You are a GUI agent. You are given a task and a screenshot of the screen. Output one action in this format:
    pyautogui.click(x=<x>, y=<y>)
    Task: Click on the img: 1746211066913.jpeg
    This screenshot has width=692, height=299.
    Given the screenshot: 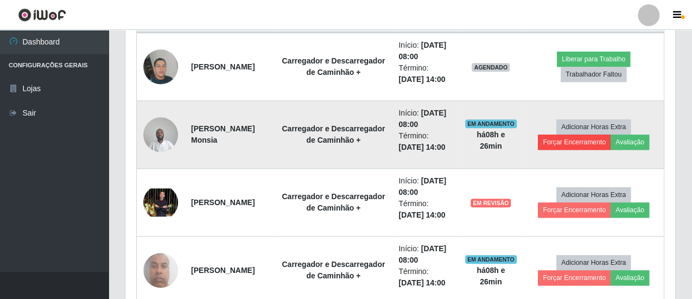 What is the action you would take?
    pyautogui.click(x=161, y=134)
    